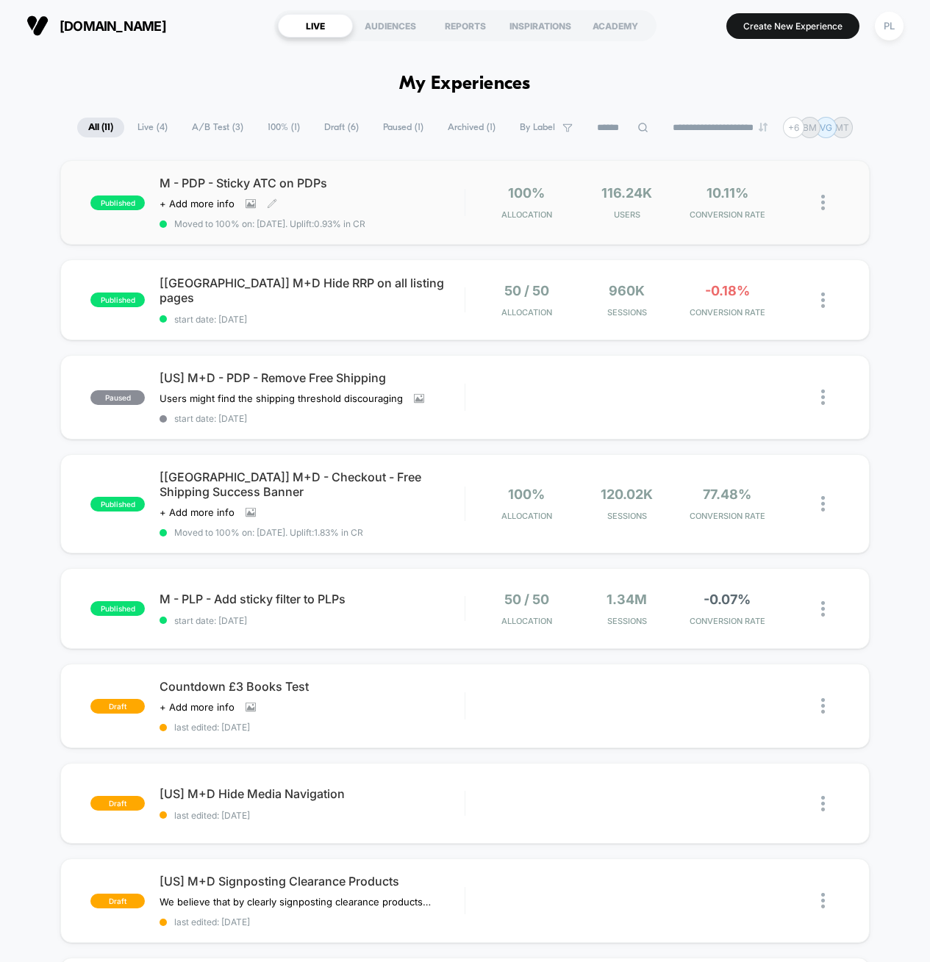  Describe the element at coordinates (540, 26) in the screenshot. I see `div: INSPIRATIONS` at that location.